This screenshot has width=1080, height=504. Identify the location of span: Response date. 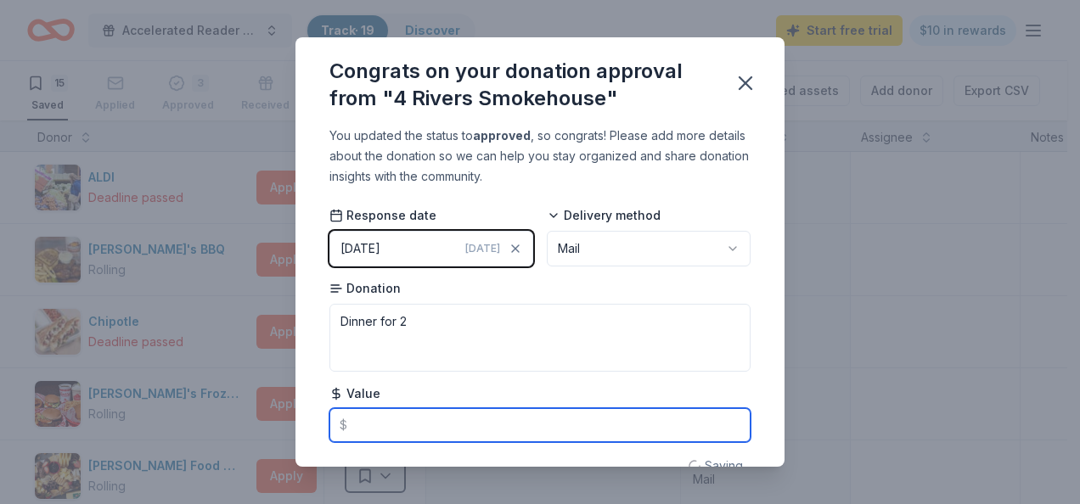
(383, 216).